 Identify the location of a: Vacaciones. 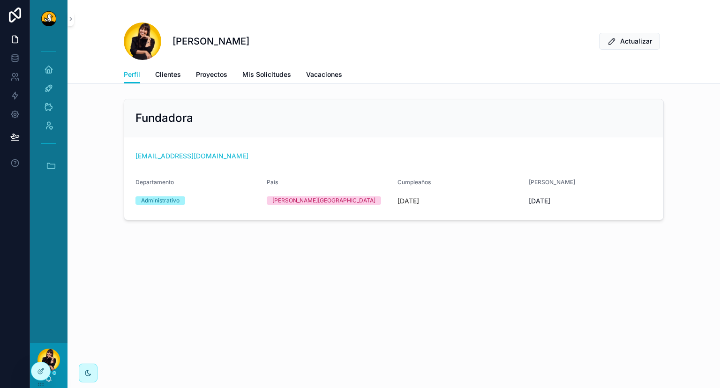
(324, 75).